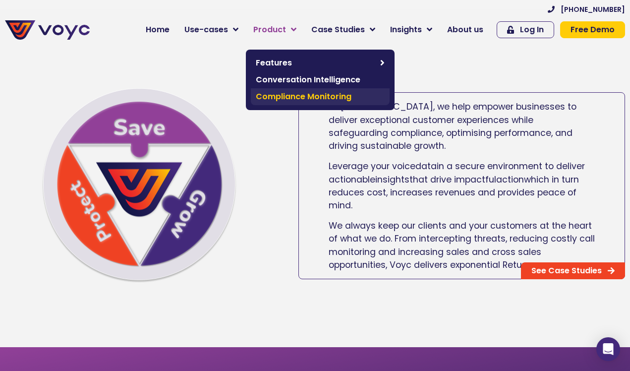  I want to click on a: Case Studies, so click(343, 30).